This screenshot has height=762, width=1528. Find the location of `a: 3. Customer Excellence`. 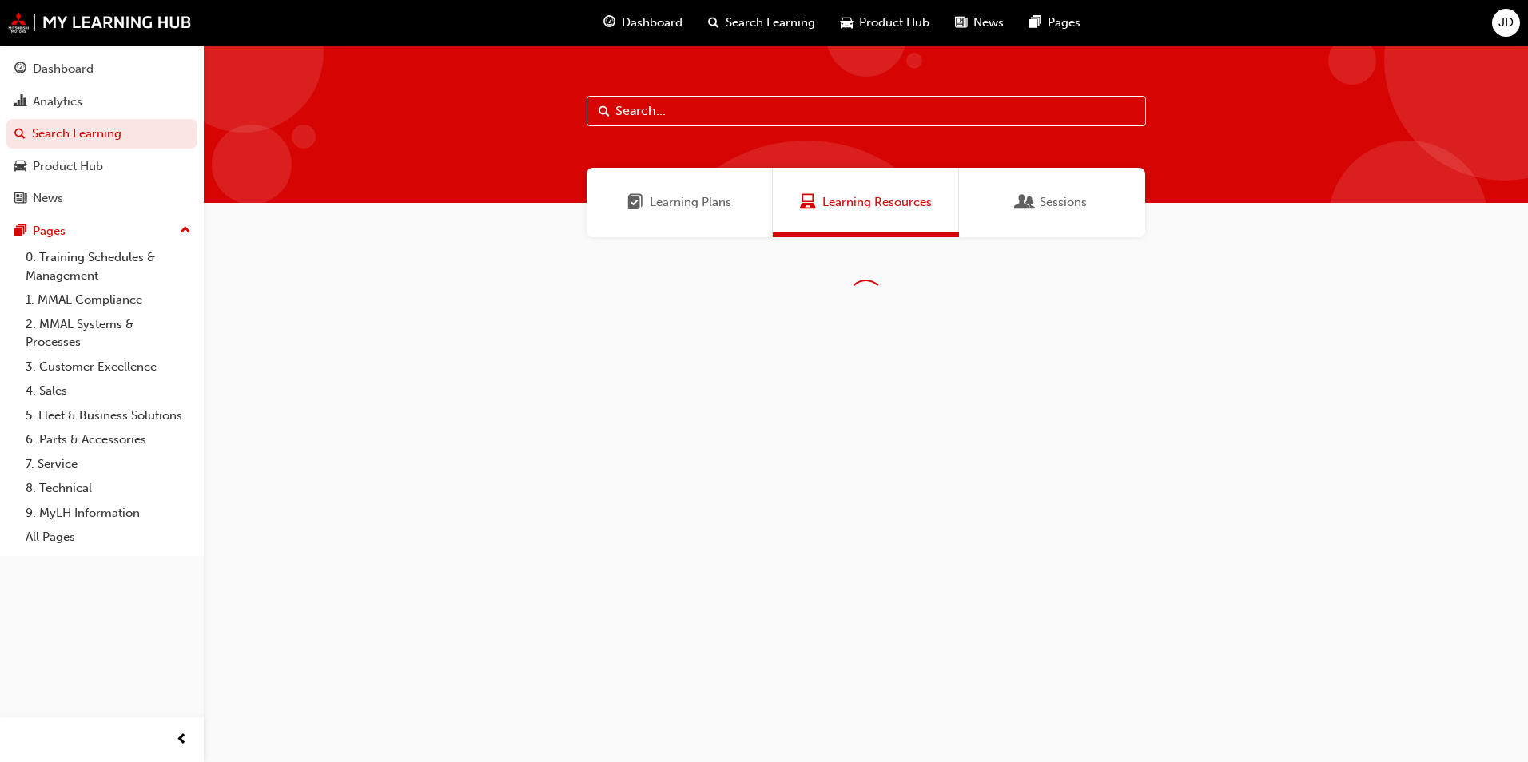

a: 3. Customer Excellence is located at coordinates (108, 367).